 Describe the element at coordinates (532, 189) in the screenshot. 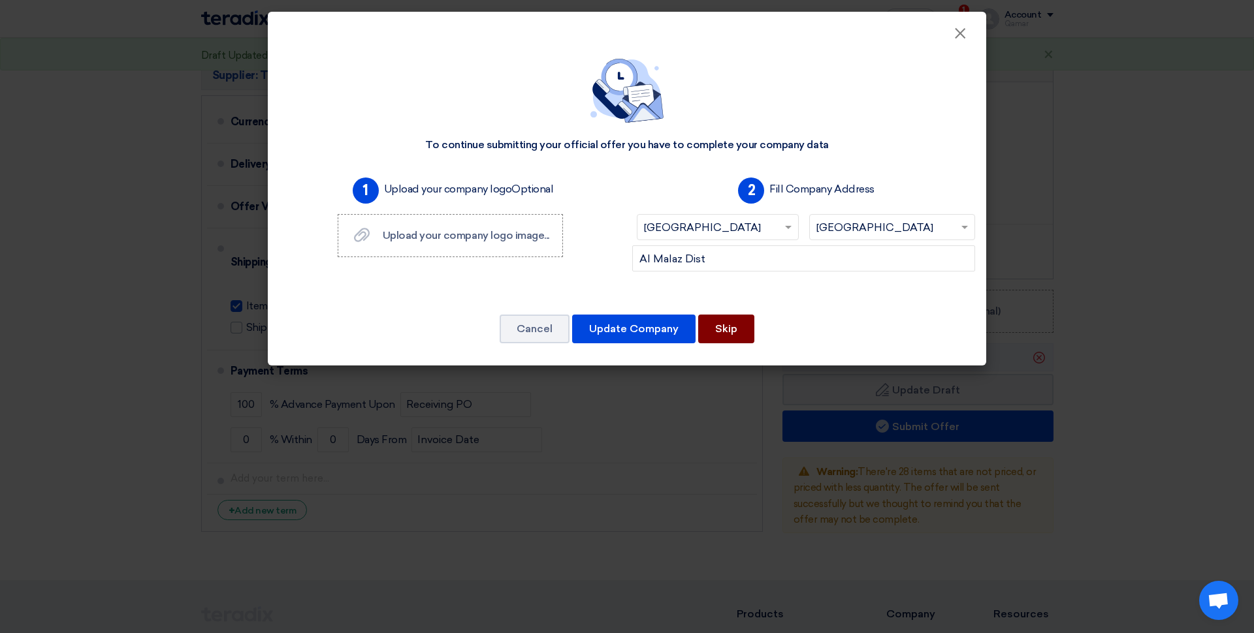

I see `span: Optional` at that location.